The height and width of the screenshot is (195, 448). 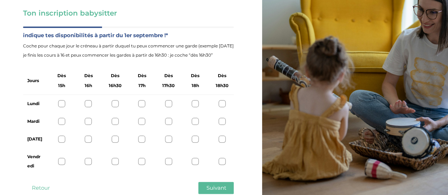 I want to click on button: Retour, so click(x=41, y=188).